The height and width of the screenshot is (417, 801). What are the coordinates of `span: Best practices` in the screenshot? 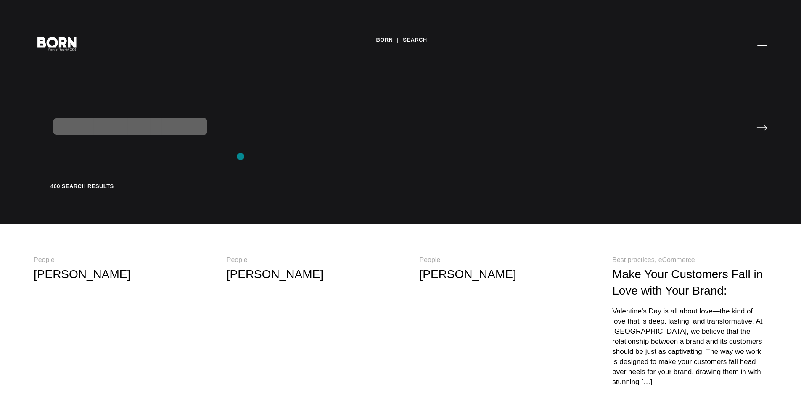 It's located at (635, 259).